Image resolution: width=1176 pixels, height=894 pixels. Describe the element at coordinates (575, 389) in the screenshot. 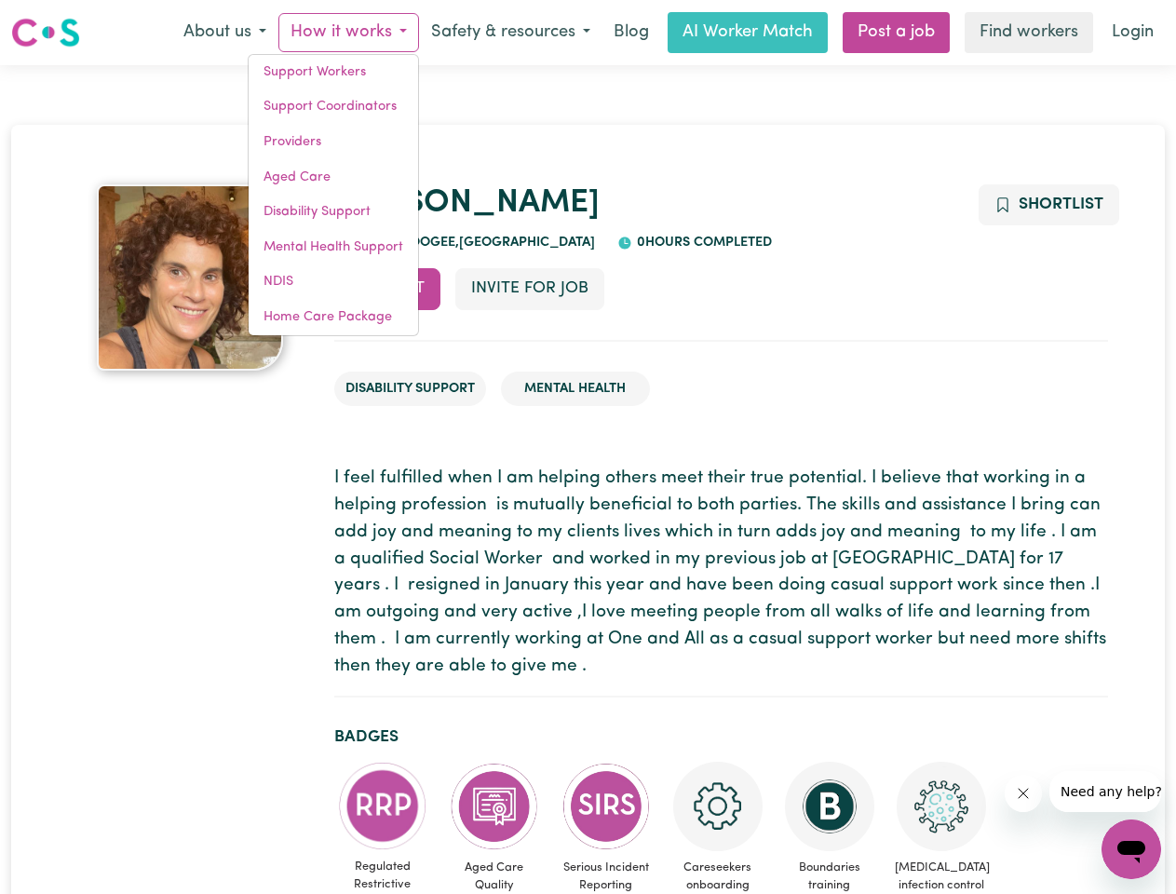

I see `li: Mental Health` at that location.